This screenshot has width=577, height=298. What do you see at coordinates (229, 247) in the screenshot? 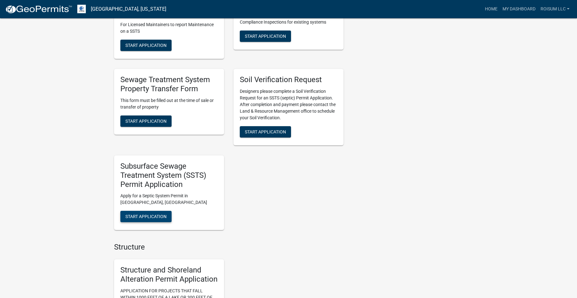
I see `h4: Structure` at bounding box center [229, 247].